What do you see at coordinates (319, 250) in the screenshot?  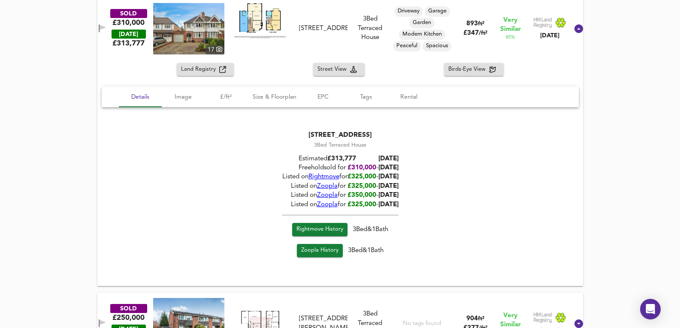 I see `a: Zoopla History` at bounding box center [319, 250].